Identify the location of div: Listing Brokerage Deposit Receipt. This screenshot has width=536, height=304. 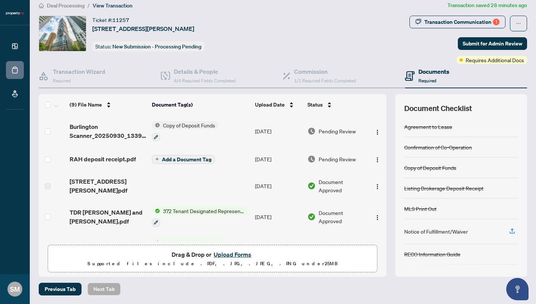
(444, 188).